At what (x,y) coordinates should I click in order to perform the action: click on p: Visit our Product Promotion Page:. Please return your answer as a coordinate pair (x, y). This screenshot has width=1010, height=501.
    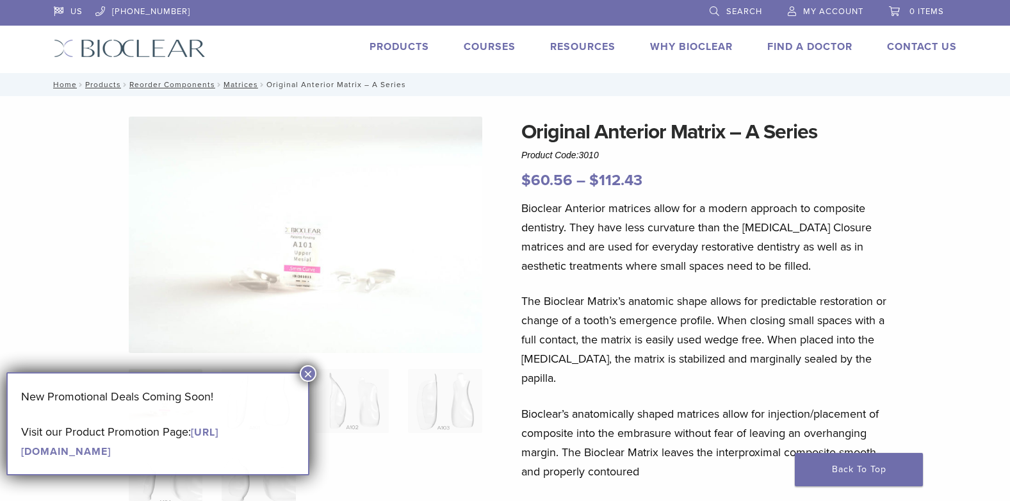
    Looking at the image, I should click on (157, 441).